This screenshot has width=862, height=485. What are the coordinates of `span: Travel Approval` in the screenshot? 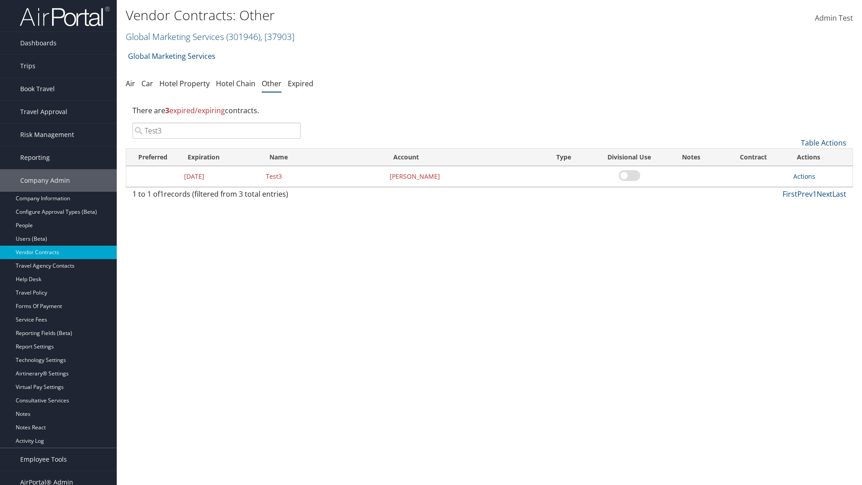 It's located at (44, 112).